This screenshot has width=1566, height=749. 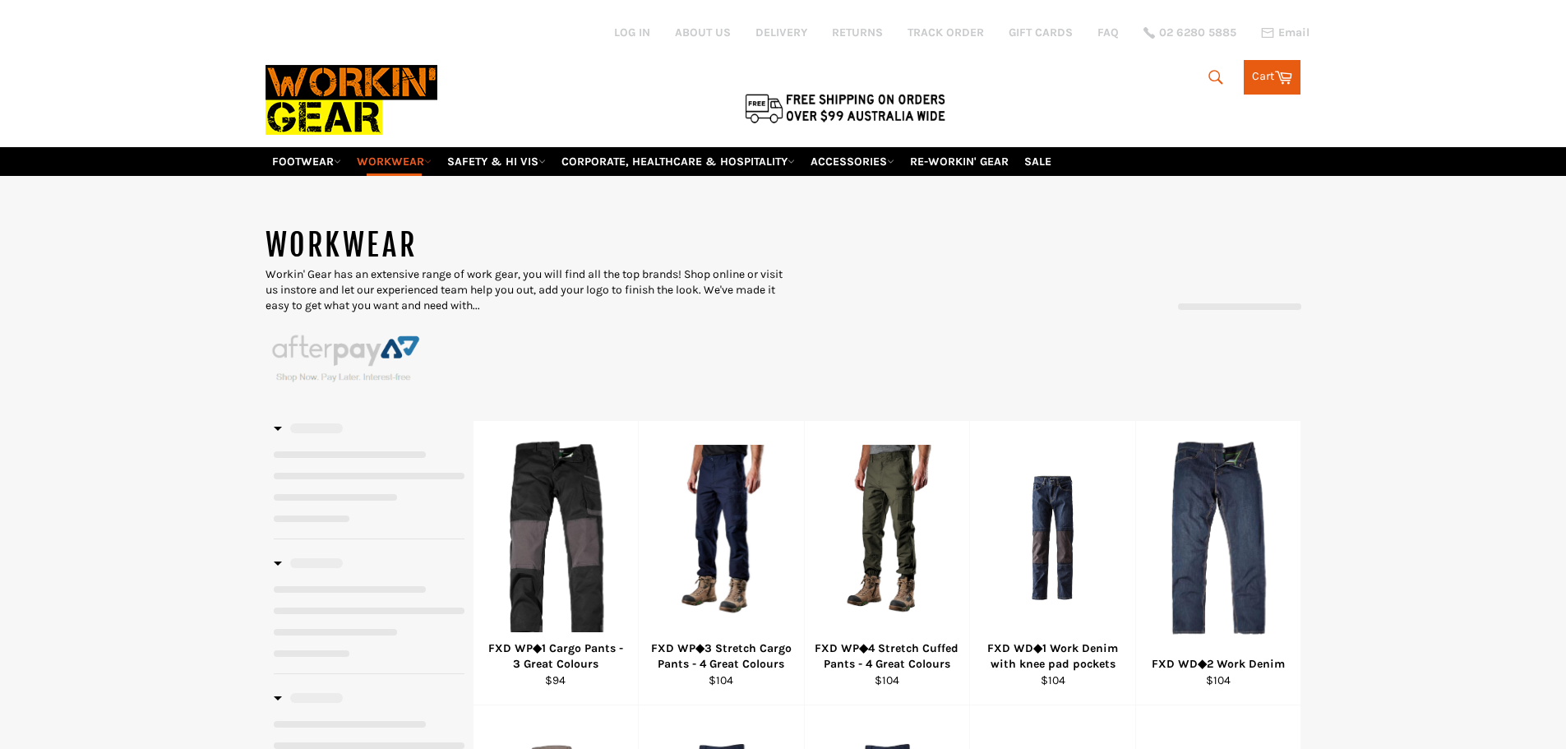 I want to click on a: Cart, so click(x=1272, y=77).